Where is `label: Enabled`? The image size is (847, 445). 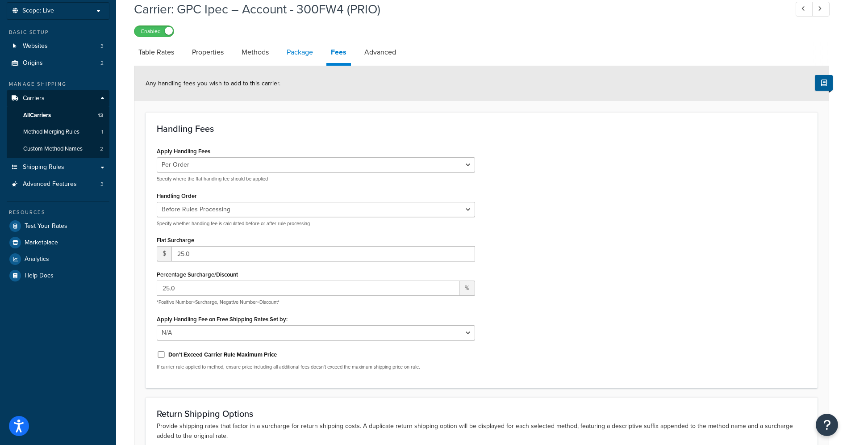
label: Enabled is located at coordinates (154, 31).